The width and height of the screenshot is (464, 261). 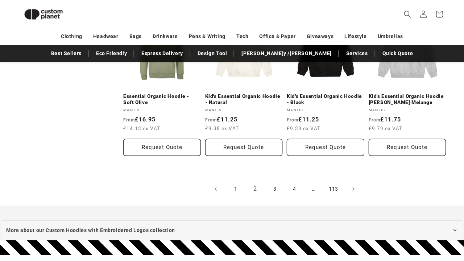 What do you see at coordinates (207, 36) in the screenshot?
I see `a: Pens & Writing` at bounding box center [207, 36].